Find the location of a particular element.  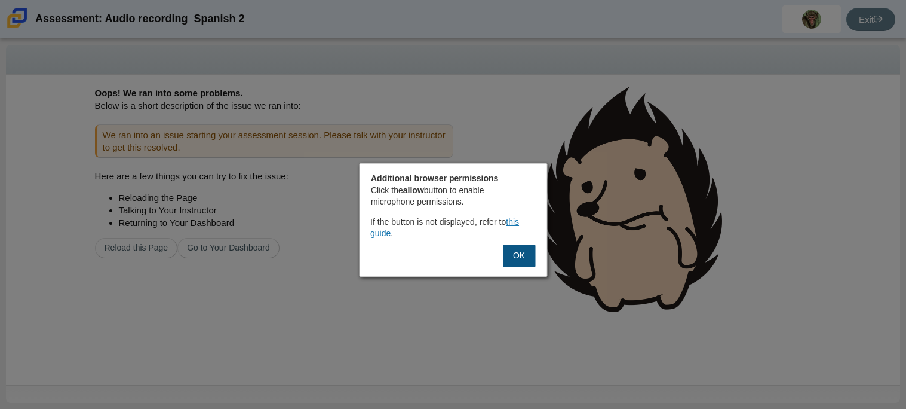

p: Click the button to enable microphone permissions. is located at coordinates (451, 196).